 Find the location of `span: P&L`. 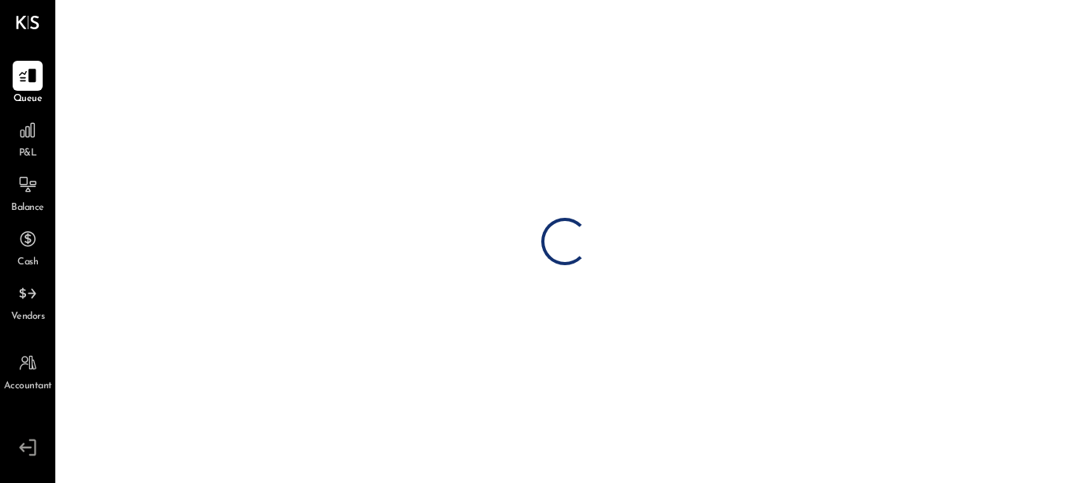

span: P&L is located at coordinates (28, 154).